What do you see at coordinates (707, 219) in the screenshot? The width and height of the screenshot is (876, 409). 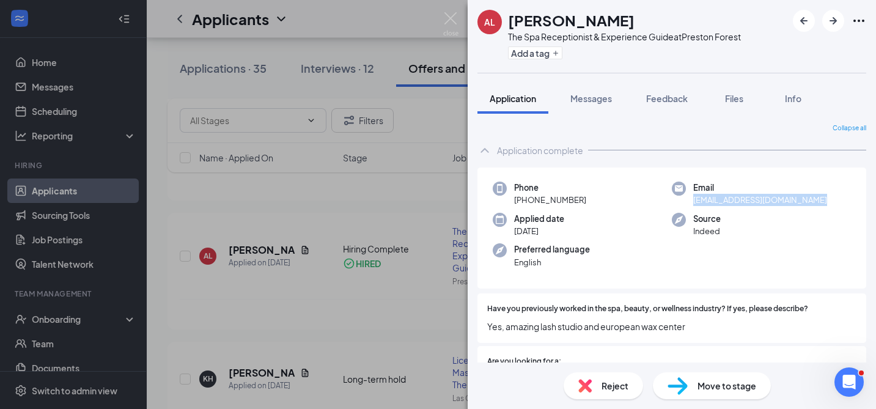 I see `span: Source` at bounding box center [707, 219].